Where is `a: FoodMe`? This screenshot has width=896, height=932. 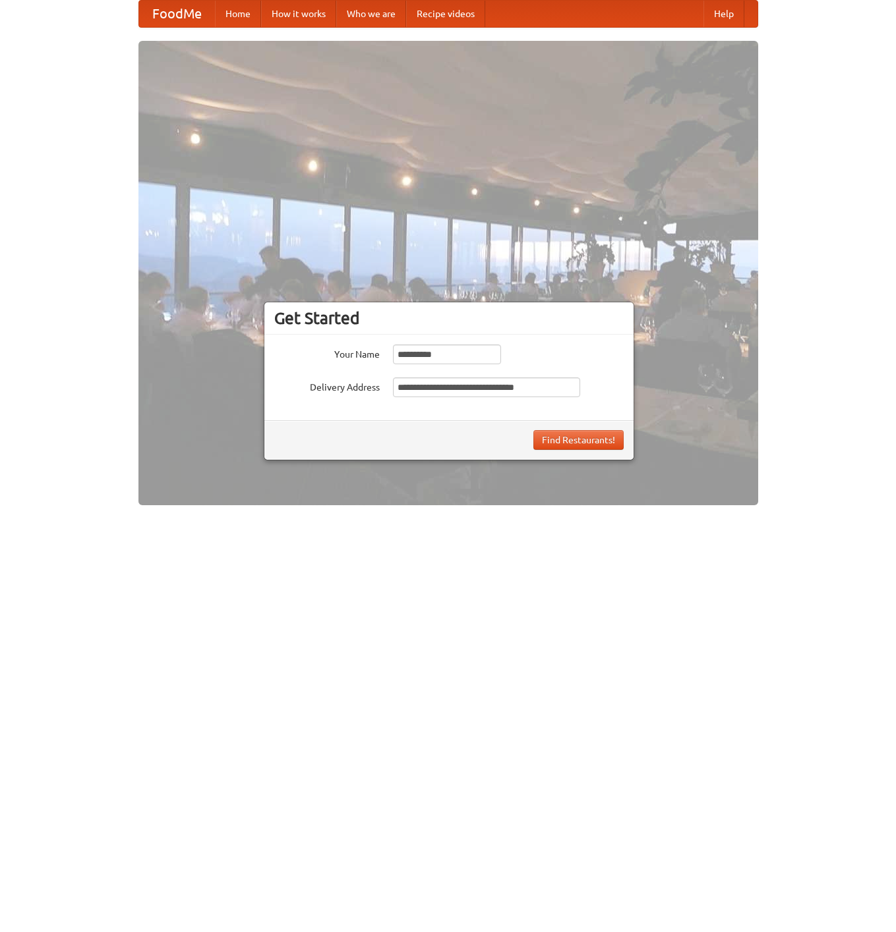
a: FoodMe is located at coordinates (177, 14).